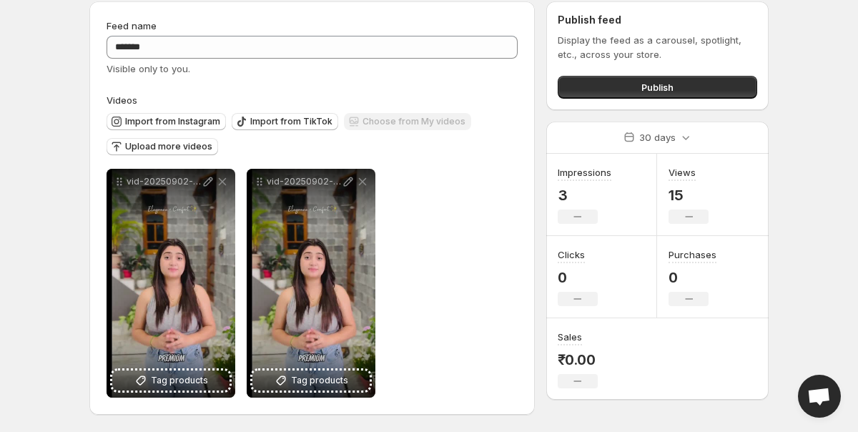 This screenshot has width=858, height=432. Describe the element at coordinates (148, 69) in the screenshot. I see `span: Visible only to you.` at that location.